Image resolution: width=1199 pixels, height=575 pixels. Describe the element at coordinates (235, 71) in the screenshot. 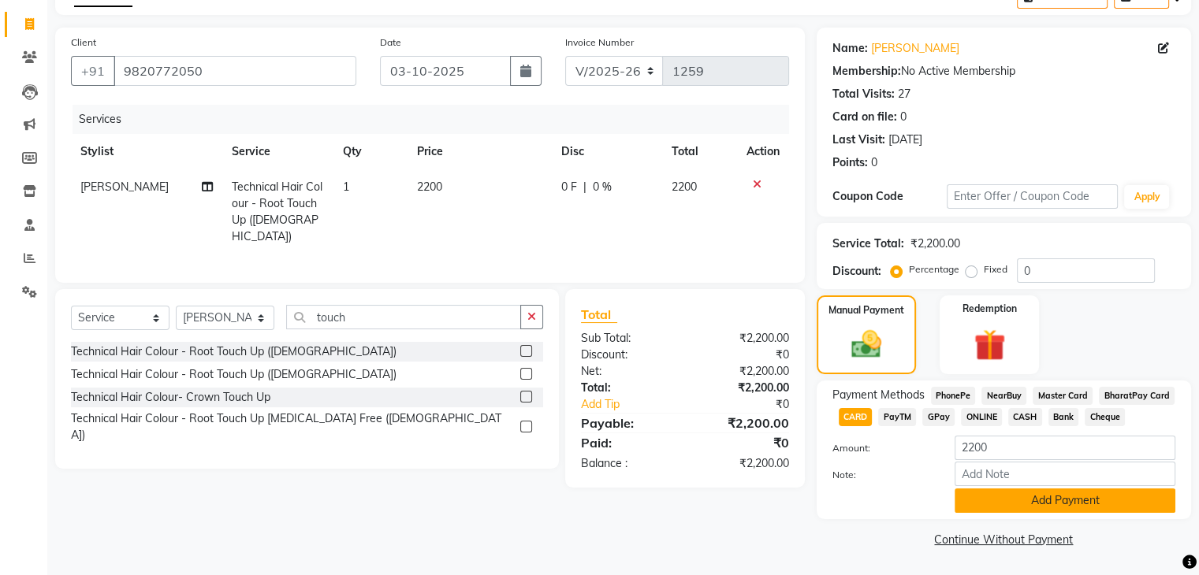

I see `input: Search by Name/Mobile/Email/Code` at that location.